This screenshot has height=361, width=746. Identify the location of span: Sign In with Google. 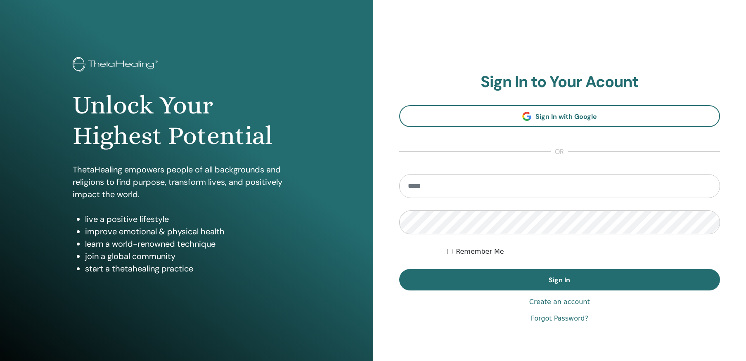
(566, 116).